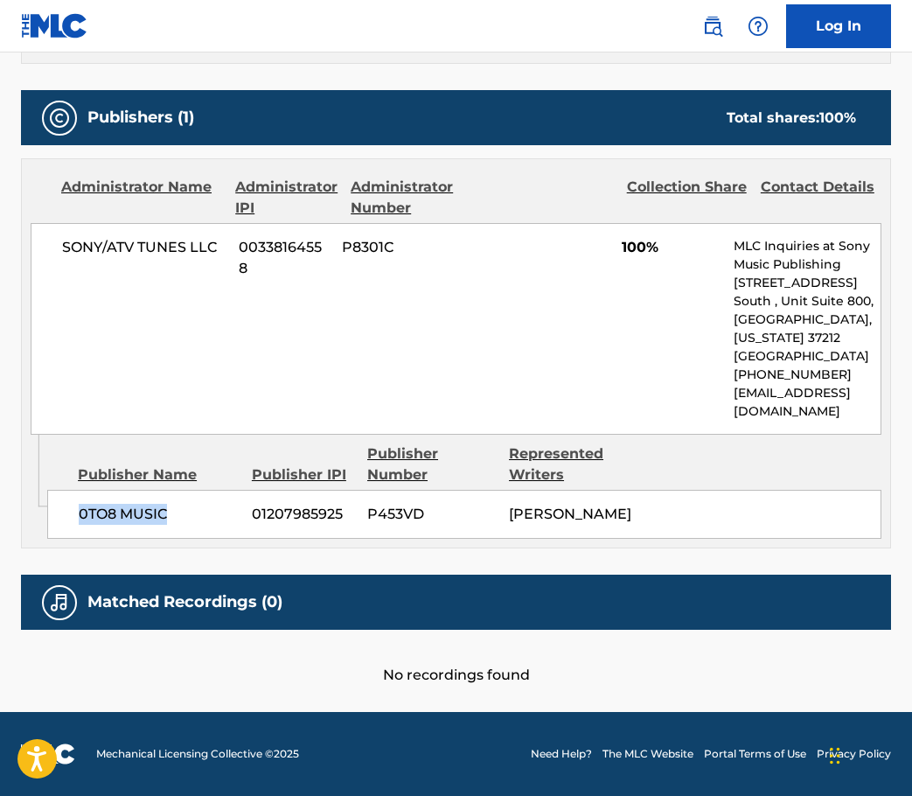  Describe the element at coordinates (286, 198) in the screenshot. I see `div: Administrator IPI` at that location.